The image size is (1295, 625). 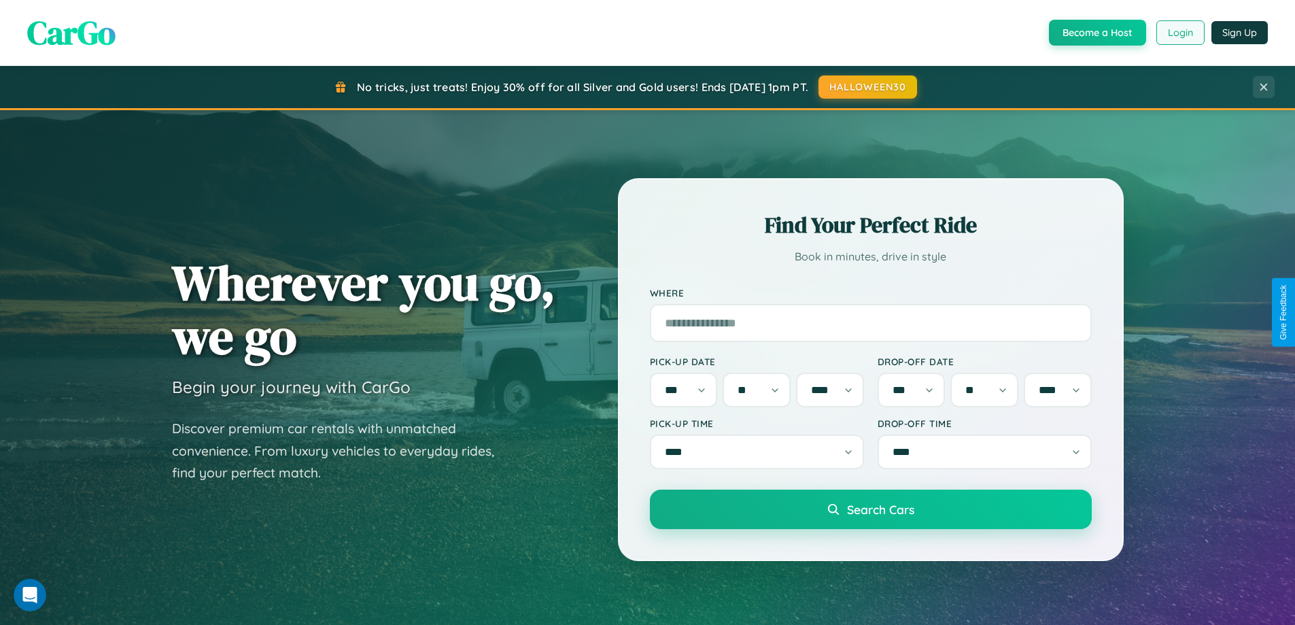 I want to click on button: HALLOWEEN30, so click(x=867, y=87).